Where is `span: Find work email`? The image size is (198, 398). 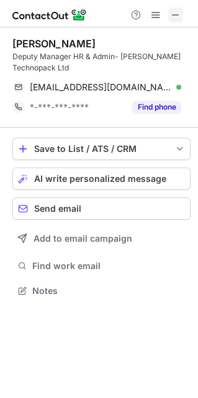
span: Find work email is located at coordinates (109, 266).